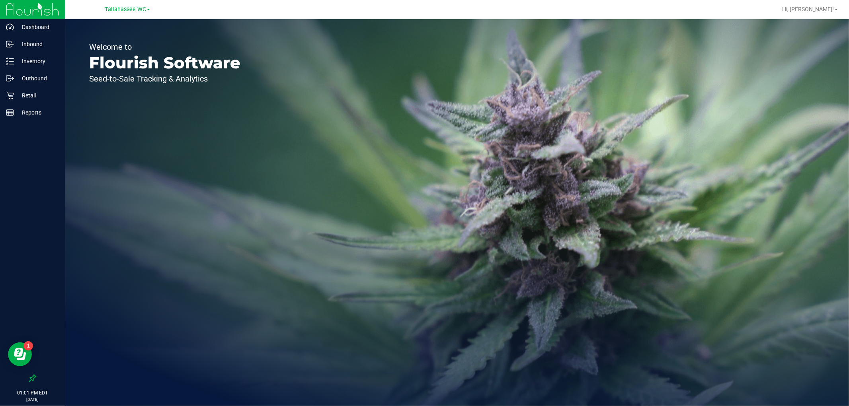 The height and width of the screenshot is (406, 849). I want to click on p: Inventory, so click(38, 61).